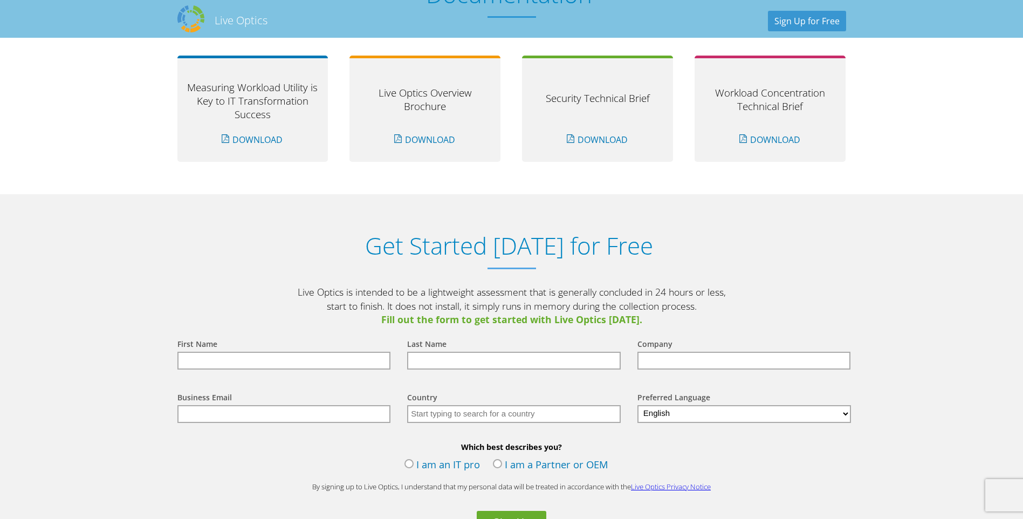 This screenshot has height=519, width=1023. I want to click on label: I am a Partner or OEM, so click(550, 465).